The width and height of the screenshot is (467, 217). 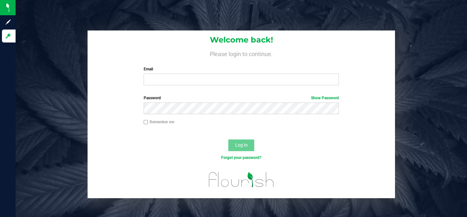 I want to click on input: Remember me, so click(x=146, y=122).